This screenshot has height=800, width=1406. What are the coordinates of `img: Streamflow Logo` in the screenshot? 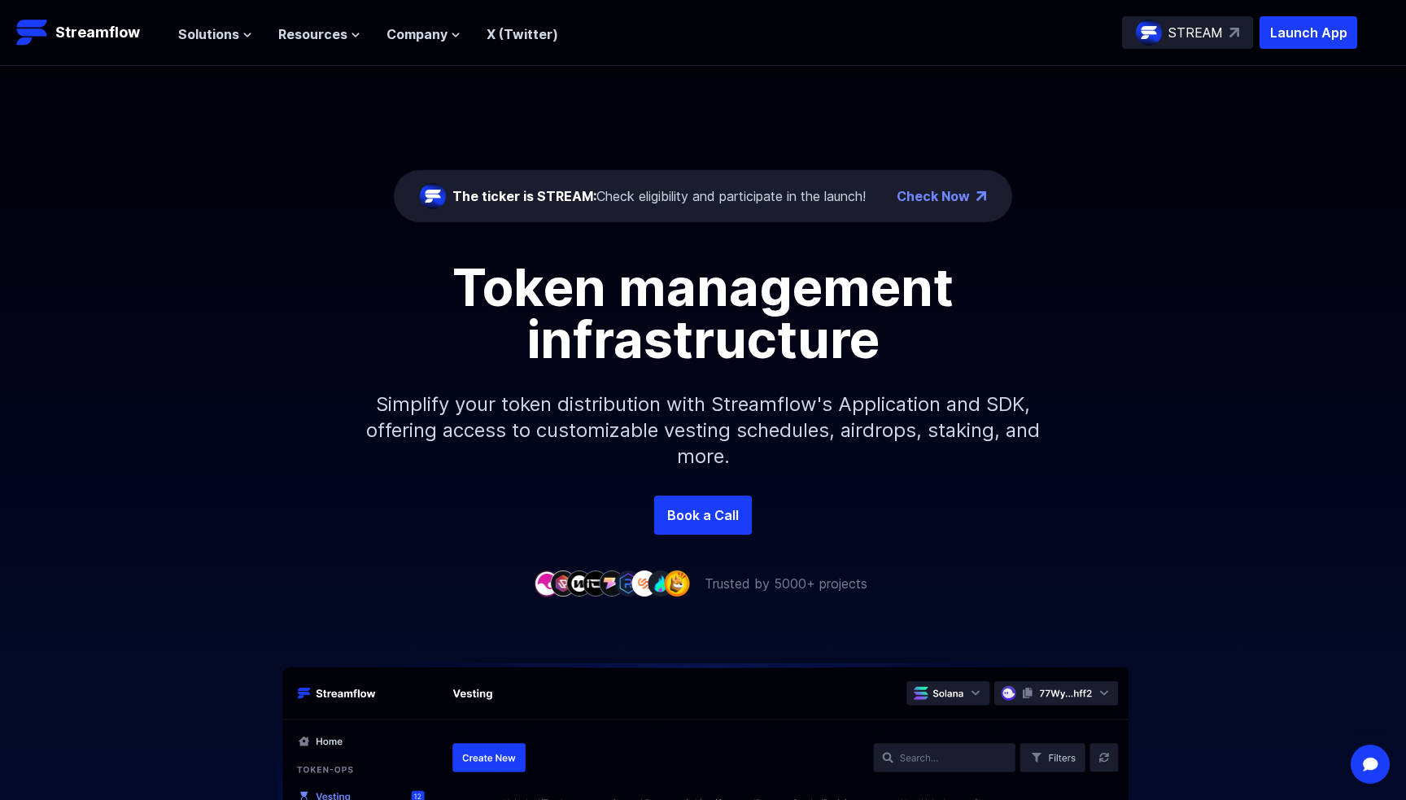 It's located at (33, 33).